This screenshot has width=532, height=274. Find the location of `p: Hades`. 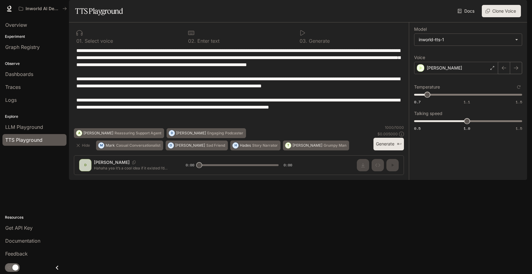

p: Hades is located at coordinates (245, 146).